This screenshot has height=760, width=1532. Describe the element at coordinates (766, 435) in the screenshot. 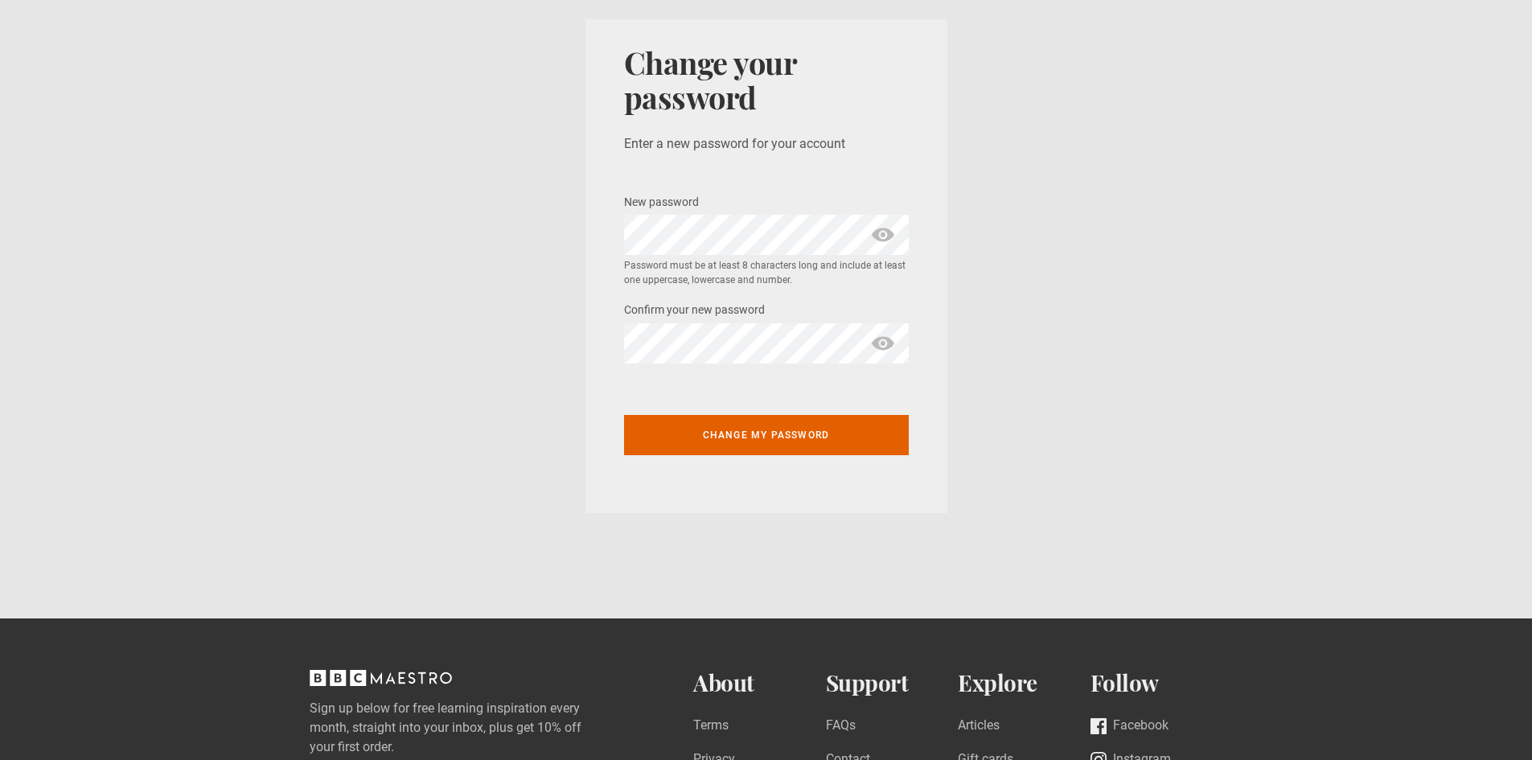

I see `button: Change my password` at that location.